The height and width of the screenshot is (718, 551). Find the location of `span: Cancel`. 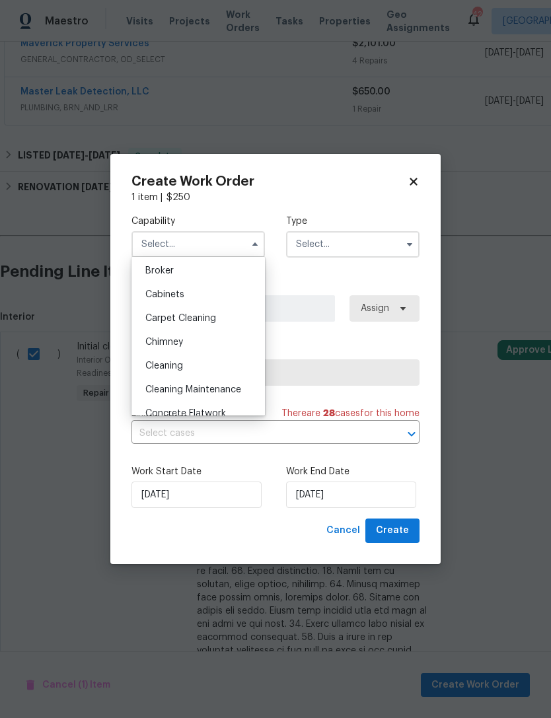

span: Cancel is located at coordinates (343, 531).